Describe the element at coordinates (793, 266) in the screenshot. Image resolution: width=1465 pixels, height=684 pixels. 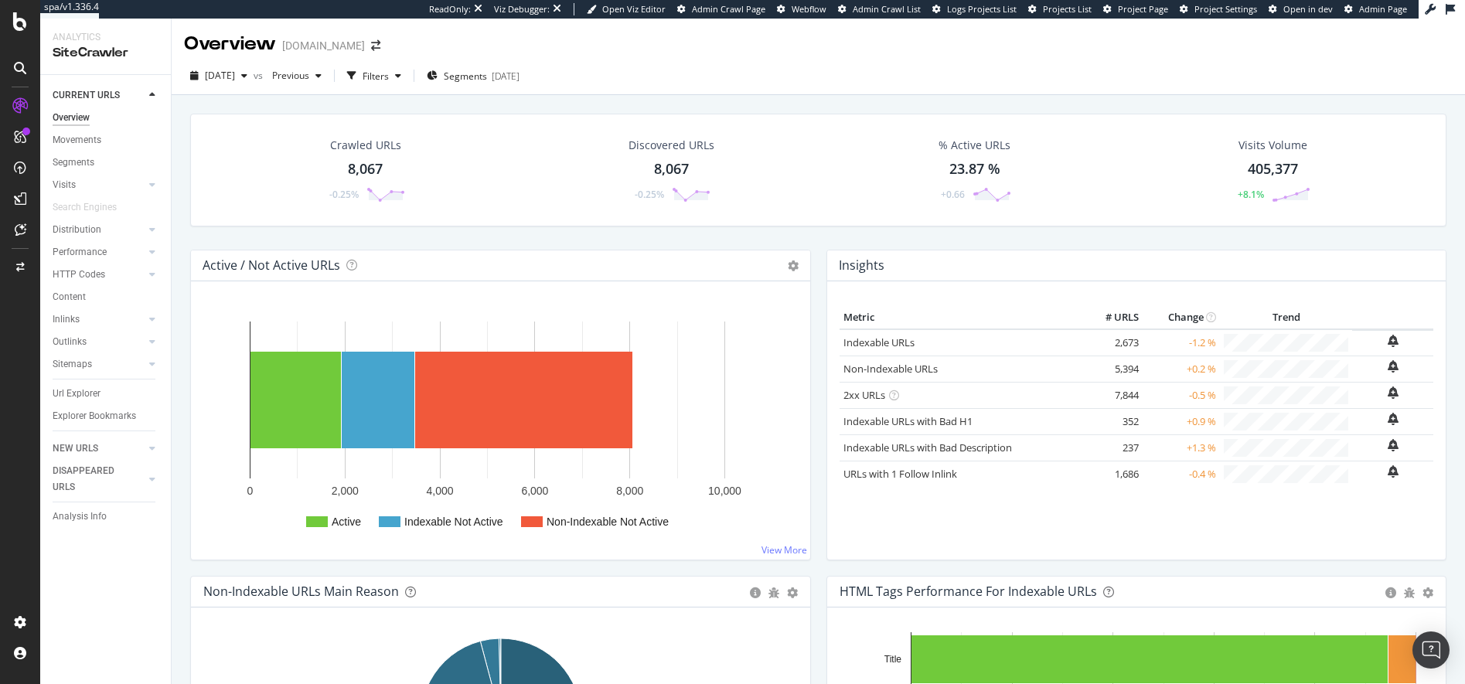
I see `i: Options` at that location.